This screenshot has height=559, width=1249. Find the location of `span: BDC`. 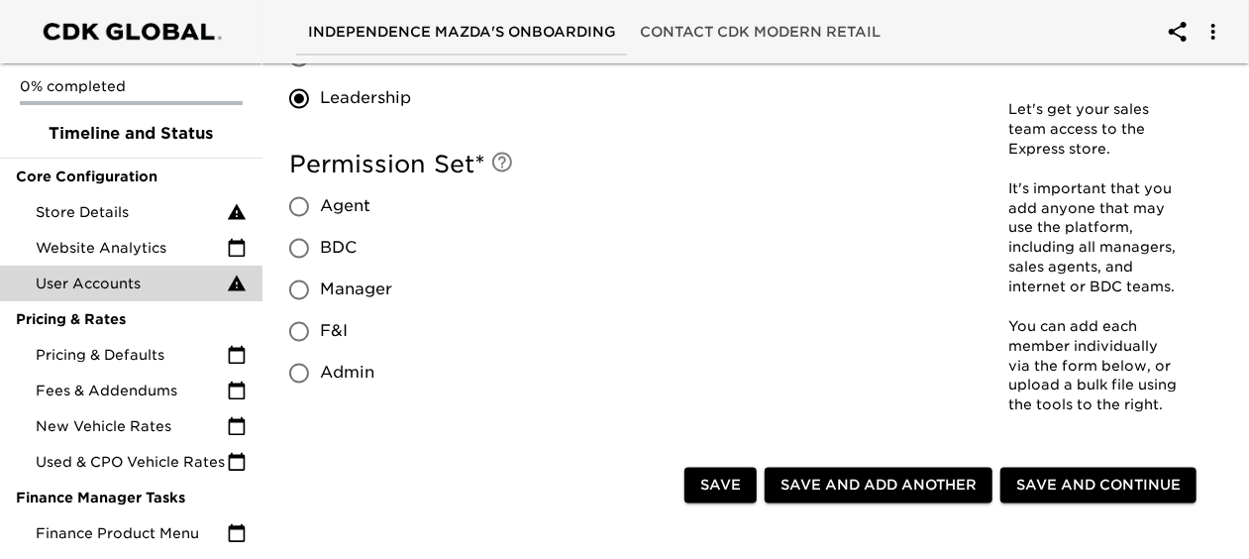

span: BDC is located at coordinates (338, 249).